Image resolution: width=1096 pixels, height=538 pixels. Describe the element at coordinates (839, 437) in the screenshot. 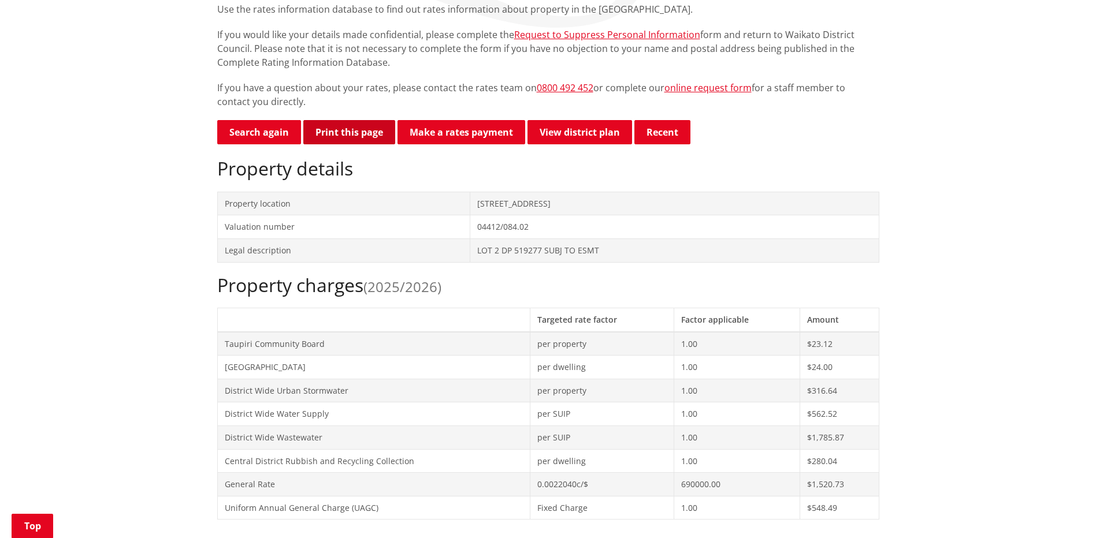

I see `td: $1,785.87` at that location.